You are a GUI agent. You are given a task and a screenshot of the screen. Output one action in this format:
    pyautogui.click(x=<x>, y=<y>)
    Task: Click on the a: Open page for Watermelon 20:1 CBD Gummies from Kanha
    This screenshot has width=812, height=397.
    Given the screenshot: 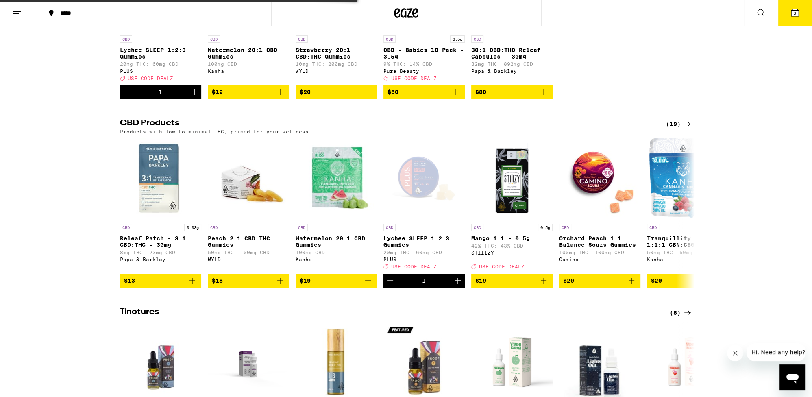 What is the action you would take?
    pyautogui.click(x=336, y=206)
    